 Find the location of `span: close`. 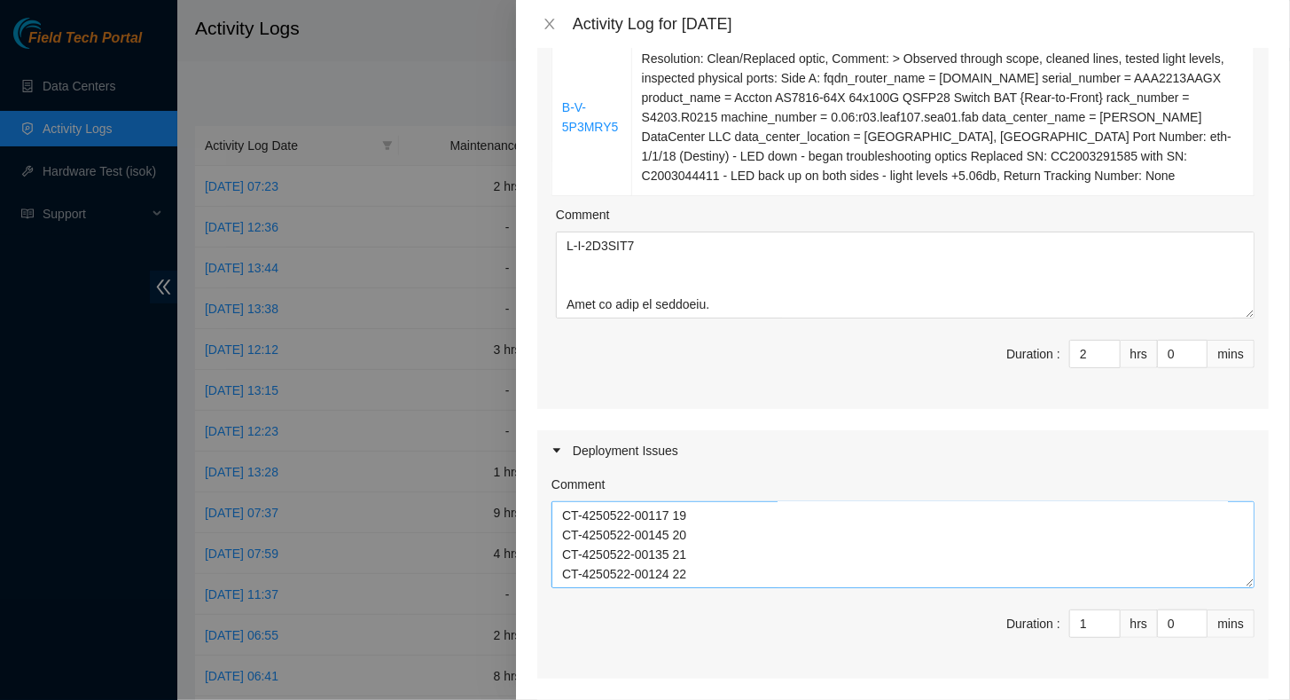

span: close is located at coordinates (550, 24).